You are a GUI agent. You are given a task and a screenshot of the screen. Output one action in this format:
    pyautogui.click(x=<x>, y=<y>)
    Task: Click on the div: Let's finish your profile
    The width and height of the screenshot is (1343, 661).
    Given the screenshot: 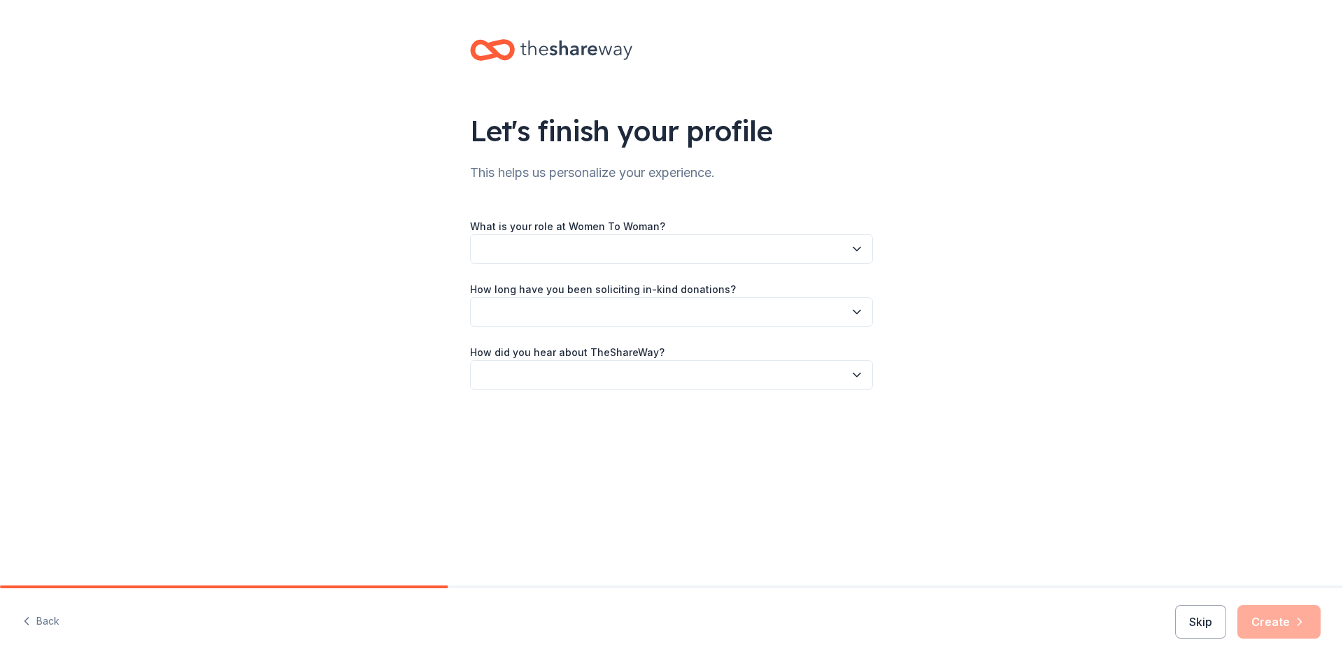 What is the action you would take?
    pyautogui.click(x=672, y=131)
    